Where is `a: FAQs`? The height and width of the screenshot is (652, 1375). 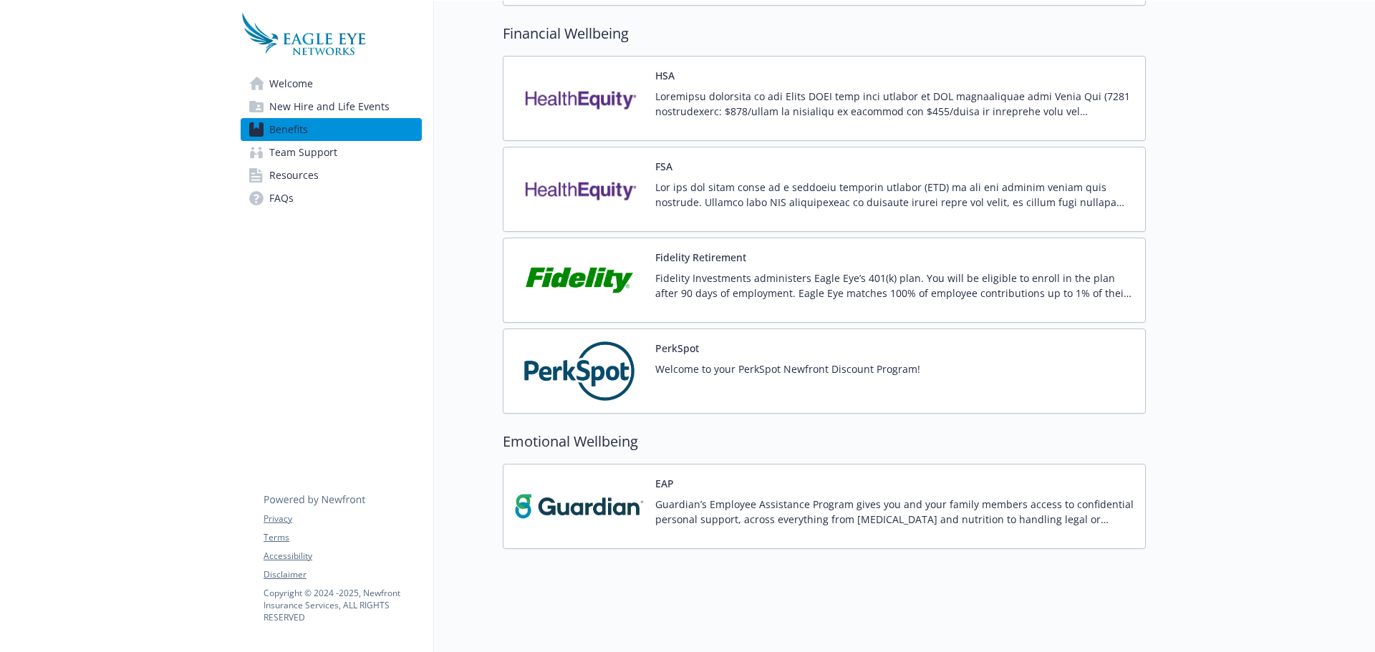 a: FAQs is located at coordinates (331, 198).